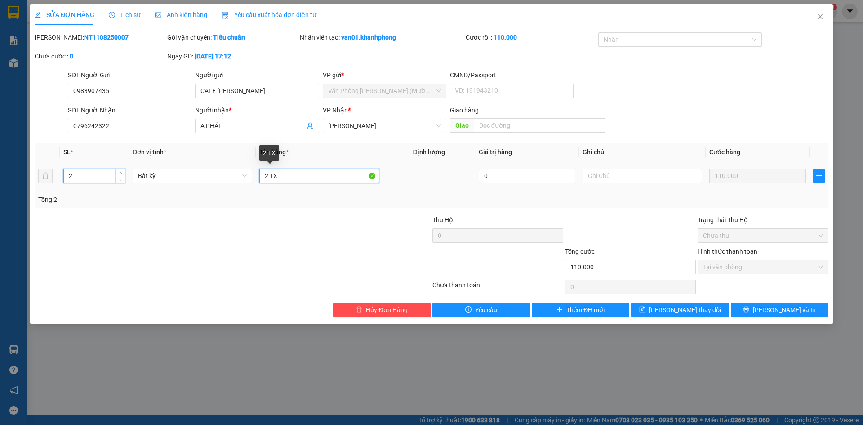  What do you see at coordinates (727, 251) in the screenshot?
I see `label: Hình thức thanh toán` at bounding box center [727, 251].